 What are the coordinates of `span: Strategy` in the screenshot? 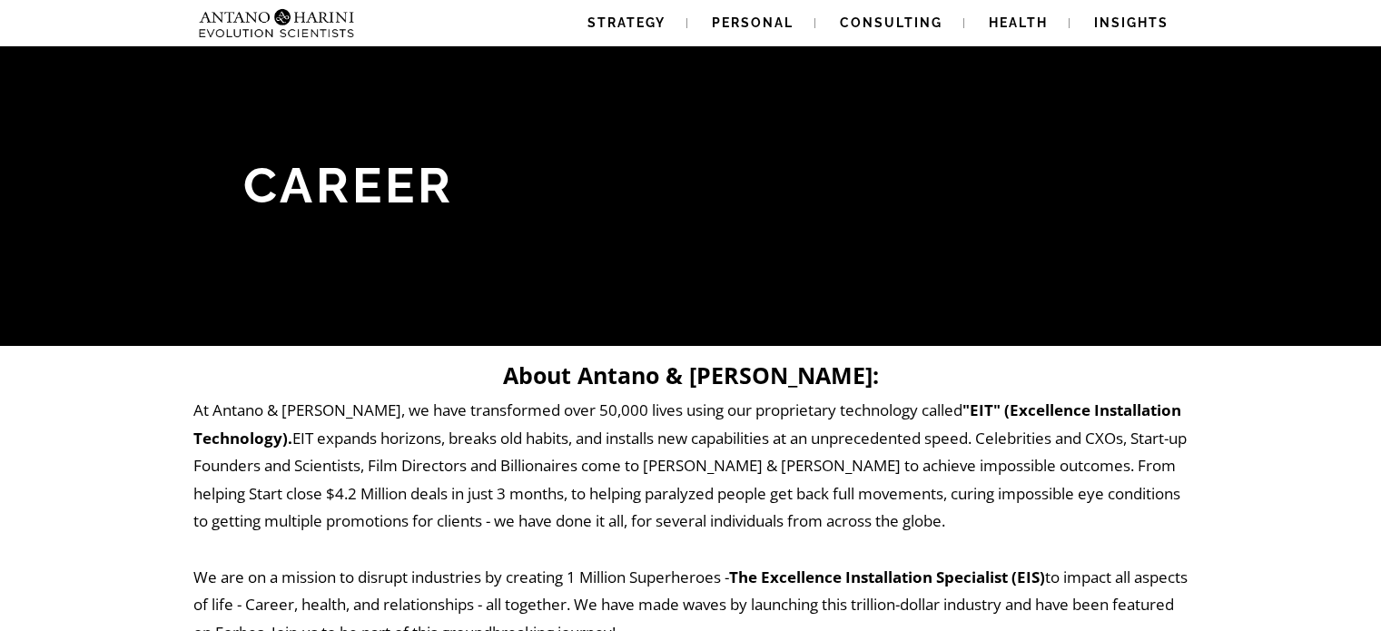 It's located at (627, 23).